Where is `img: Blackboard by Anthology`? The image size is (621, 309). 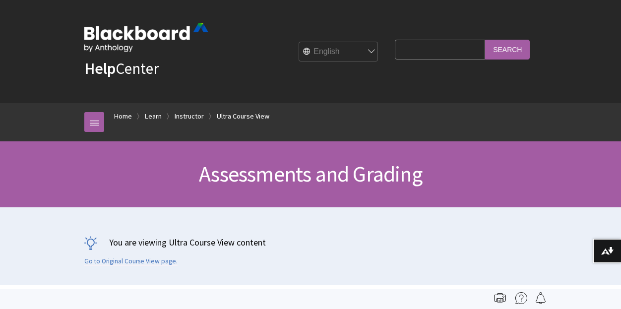
img: Blackboard by Anthology is located at coordinates (146, 38).